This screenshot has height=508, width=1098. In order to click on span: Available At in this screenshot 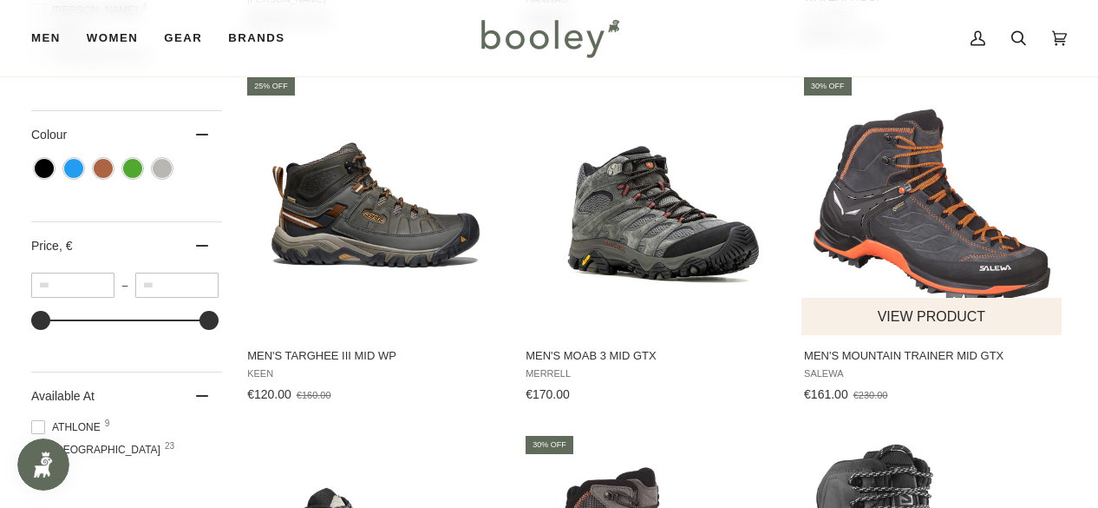, I will do `click(62, 396)`.